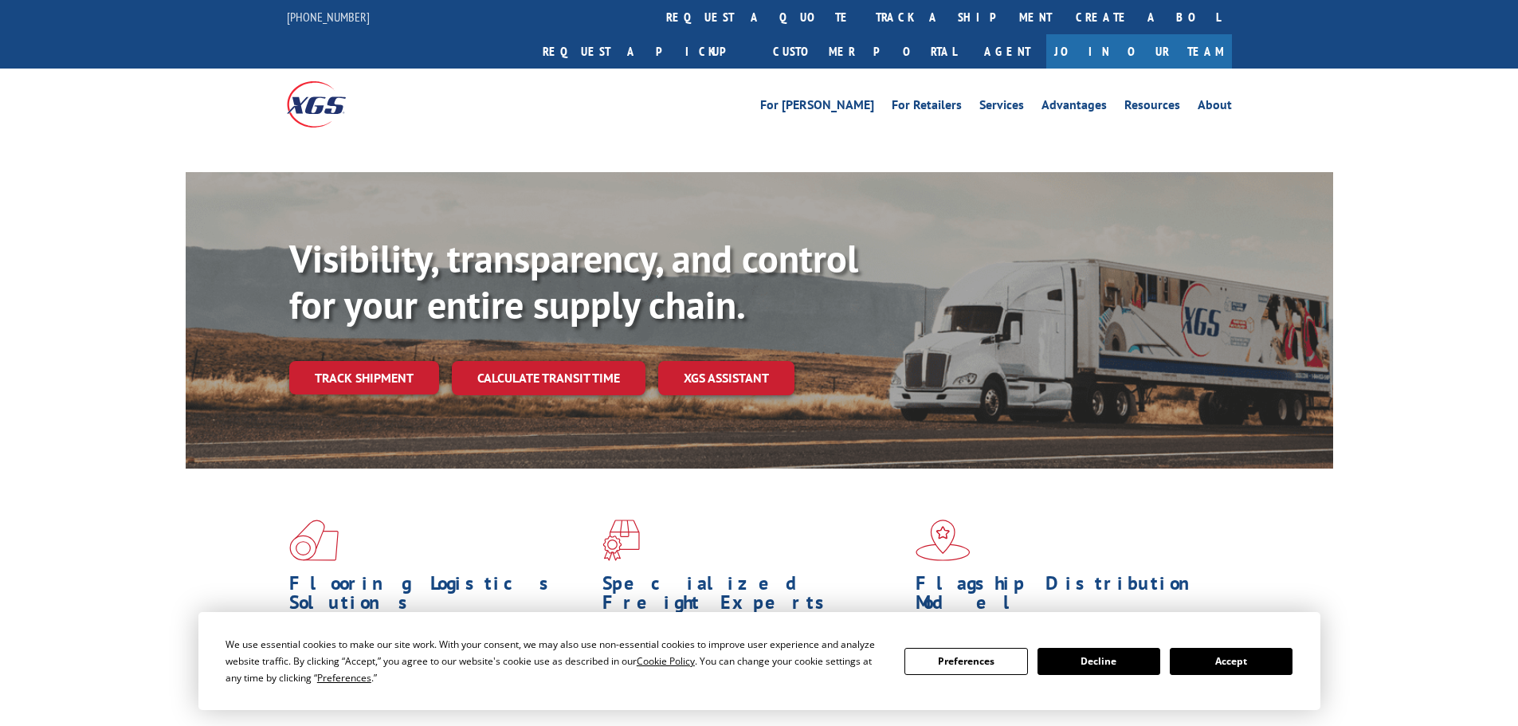  I want to click on h1: Flagship Distribution Model, so click(1066, 597).